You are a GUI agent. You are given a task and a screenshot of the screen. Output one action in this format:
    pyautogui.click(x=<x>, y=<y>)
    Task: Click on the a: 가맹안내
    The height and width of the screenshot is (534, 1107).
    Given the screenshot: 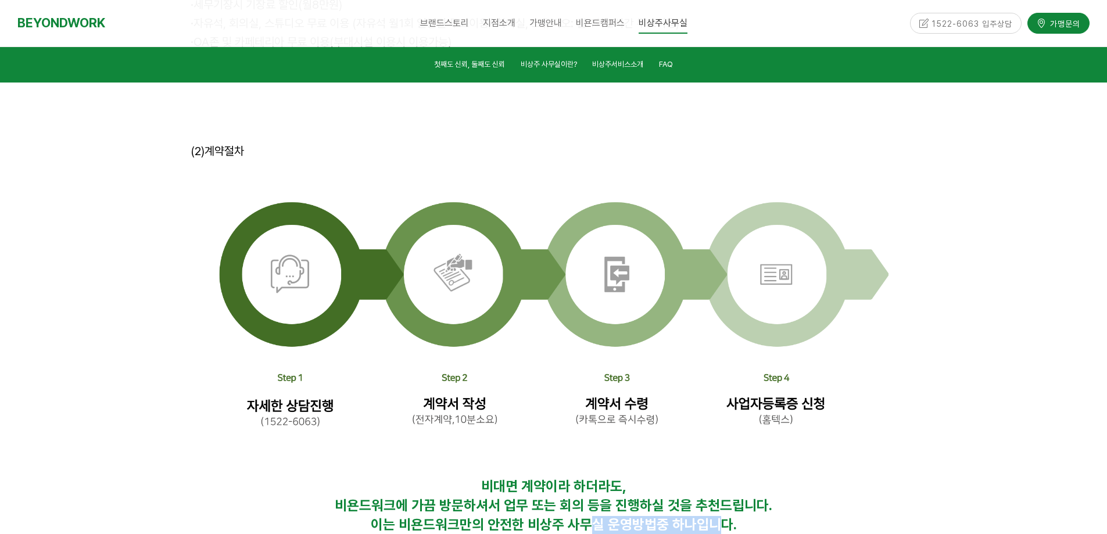 What is the action you would take?
    pyautogui.click(x=545, y=23)
    